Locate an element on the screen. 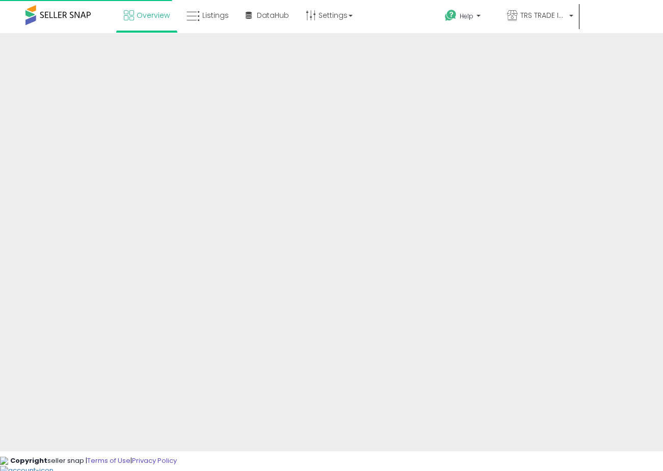 This screenshot has width=663, height=471. span: Overview is located at coordinates (153, 15).